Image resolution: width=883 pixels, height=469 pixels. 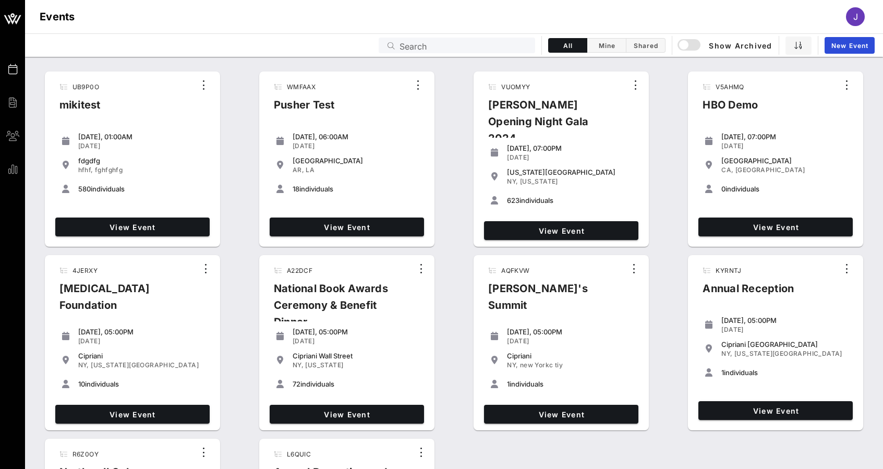 What do you see at coordinates (723, 189) in the screenshot?
I see `span: 0` at bounding box center [723, 189].